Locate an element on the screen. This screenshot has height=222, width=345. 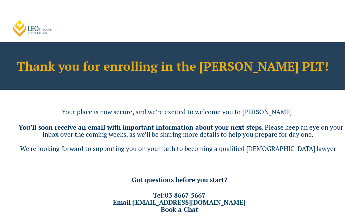
span: . Please keep an eye on your inbox over the coming weeks, as we’ll be sharing more details to hel... is located at coordinates (193, 130).